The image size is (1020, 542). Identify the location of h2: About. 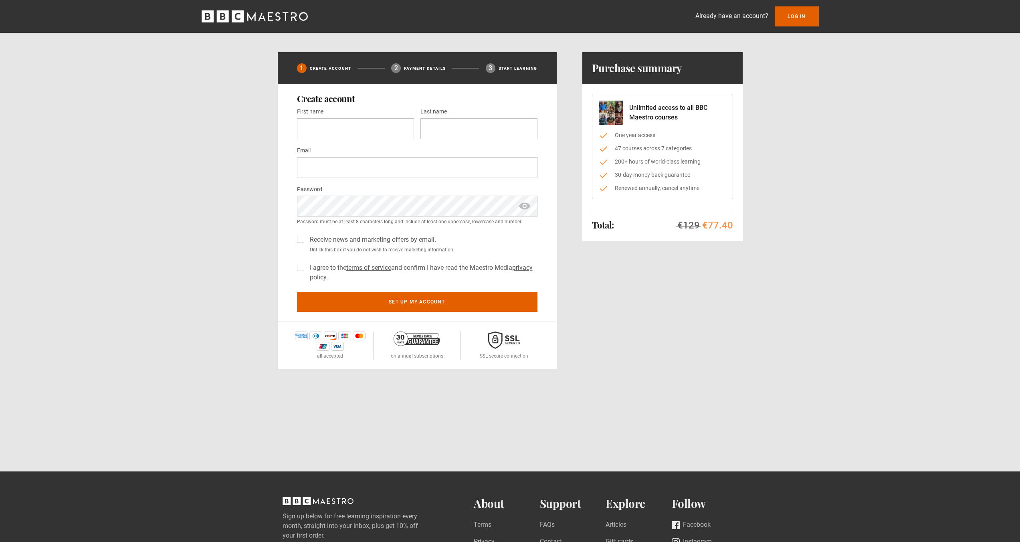
(506, 503).